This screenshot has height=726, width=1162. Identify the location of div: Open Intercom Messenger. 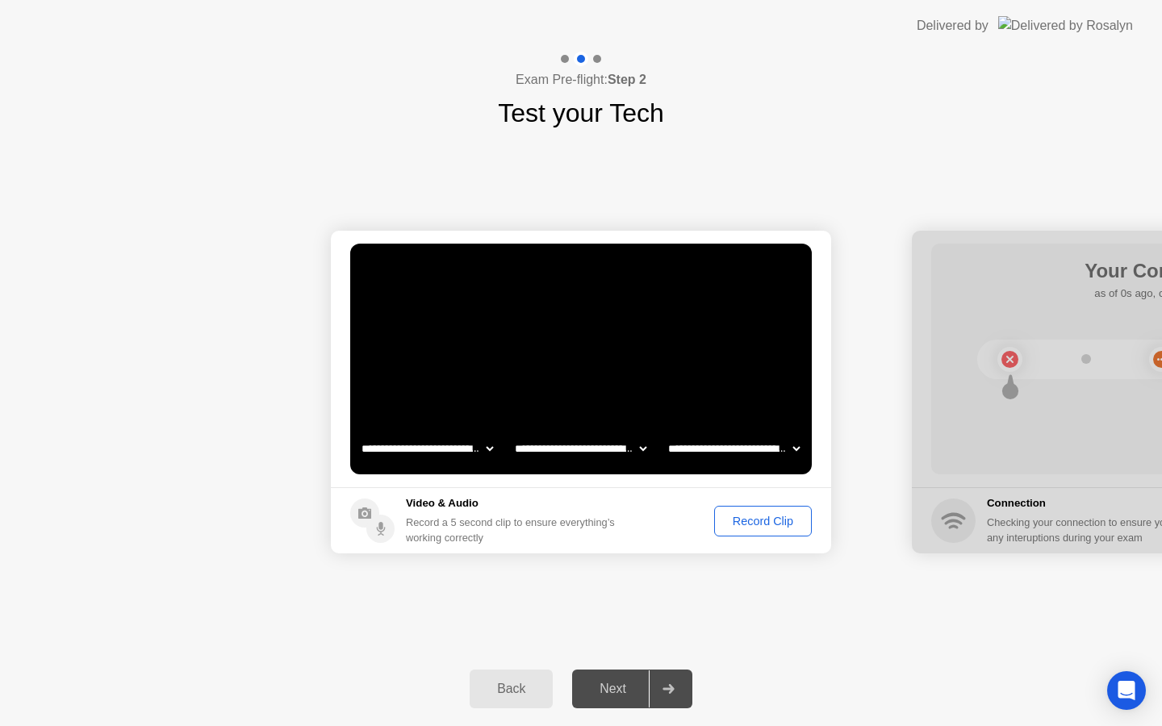
(1127, 691).